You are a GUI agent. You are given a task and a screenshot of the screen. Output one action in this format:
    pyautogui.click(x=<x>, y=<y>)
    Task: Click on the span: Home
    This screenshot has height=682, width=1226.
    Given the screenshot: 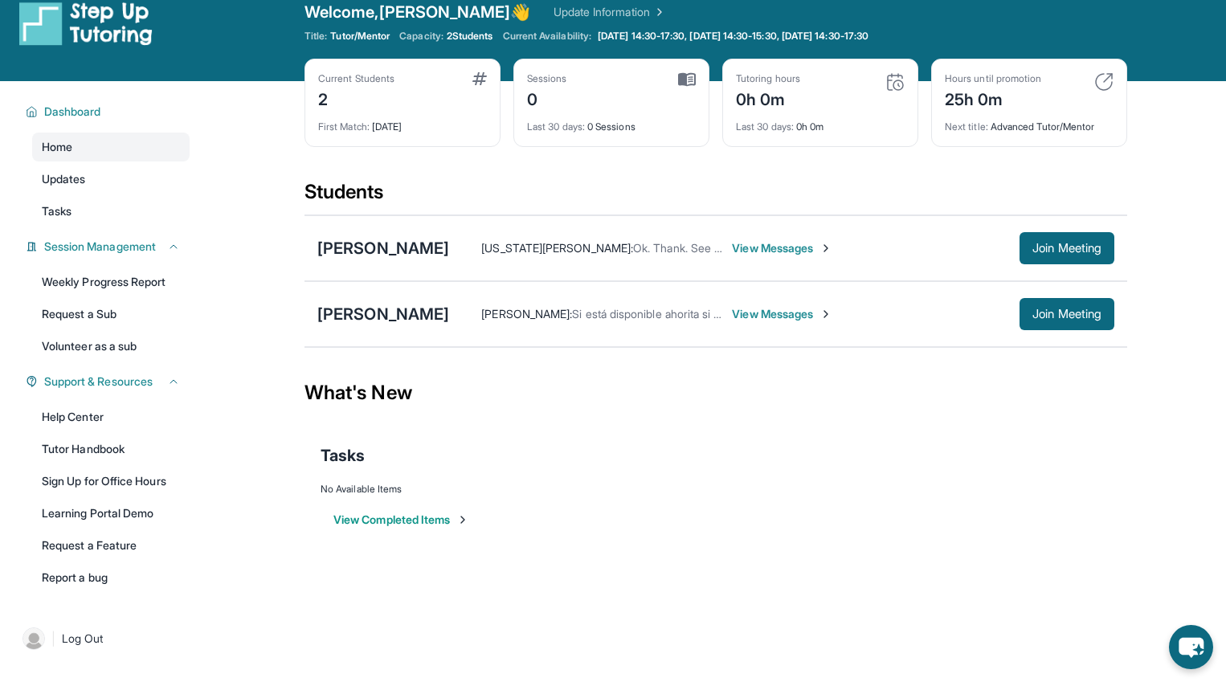 What is the action you would take?
    pyautogui.click(x=57, y=147)
    